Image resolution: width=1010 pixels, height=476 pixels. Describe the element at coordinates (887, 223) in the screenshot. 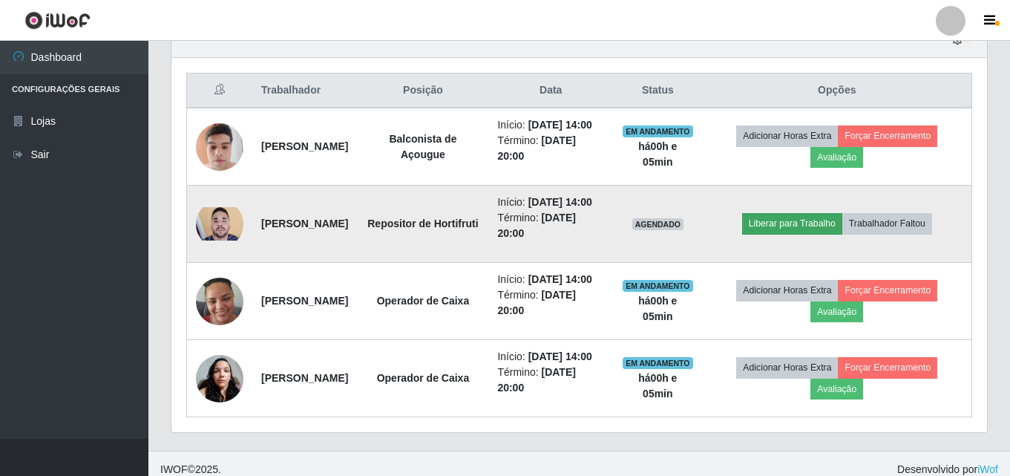

I see `button: Trabalhador Faltou` at that location.